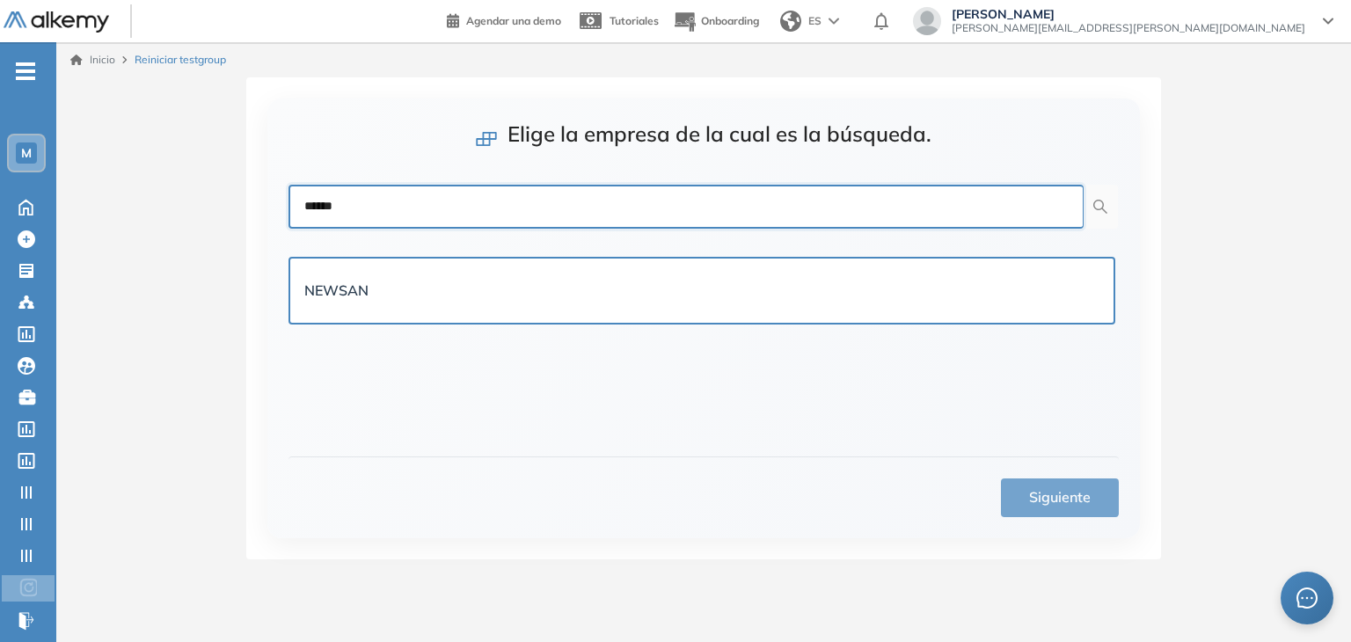 The image size is (1351, 642). Describe the element at coordinates (1060, 498) in the screenshot. I see `button: Siguiente` at that location.